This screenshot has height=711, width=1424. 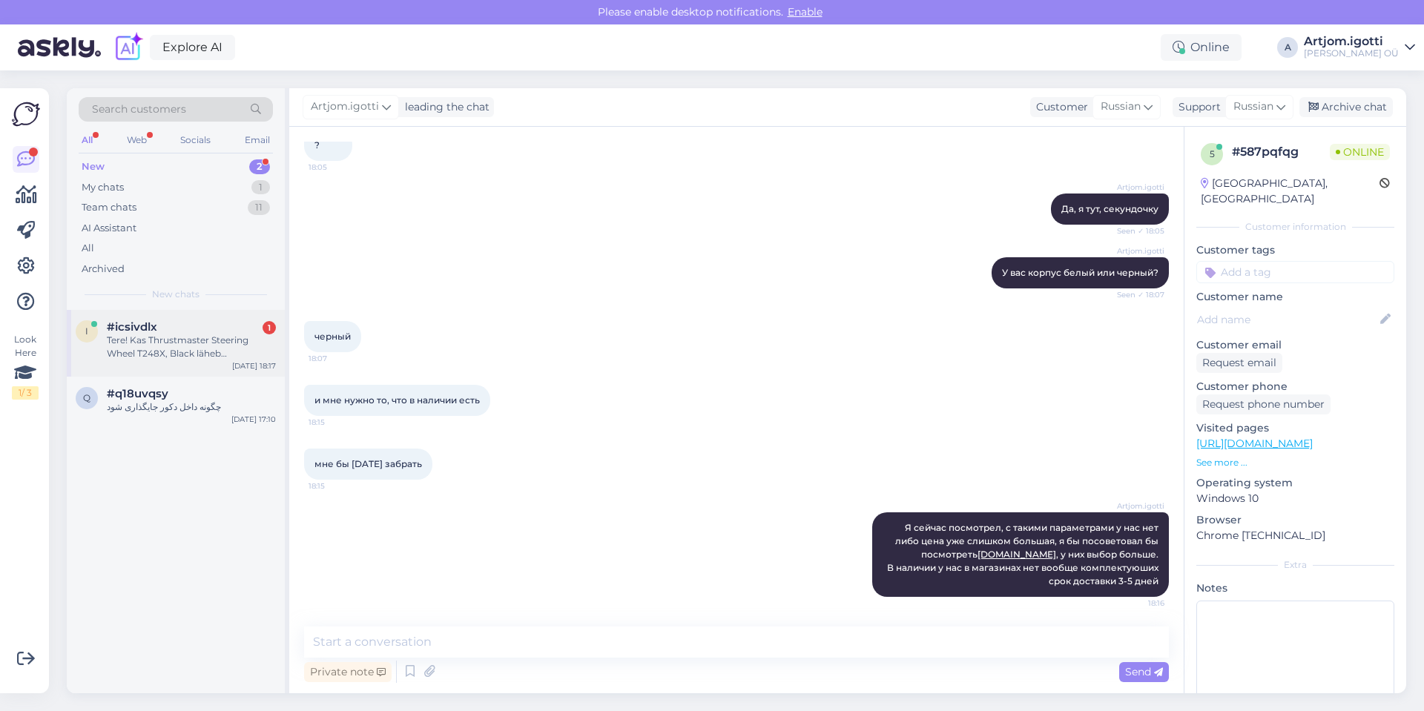 What do you see at coordinates (25, 393) in the screenshot?
I see `div: 1 / 3` at bounding box center [25, 393].